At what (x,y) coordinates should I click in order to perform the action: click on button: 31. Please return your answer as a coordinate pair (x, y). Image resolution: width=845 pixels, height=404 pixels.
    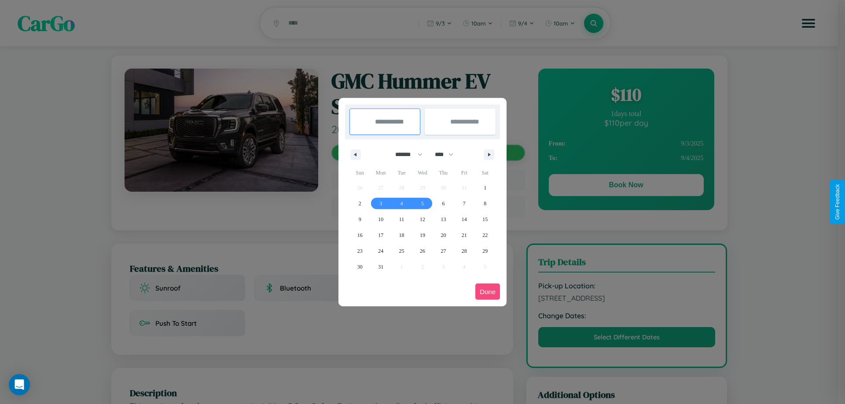
    Looking at the image, I should click on (380, 267).